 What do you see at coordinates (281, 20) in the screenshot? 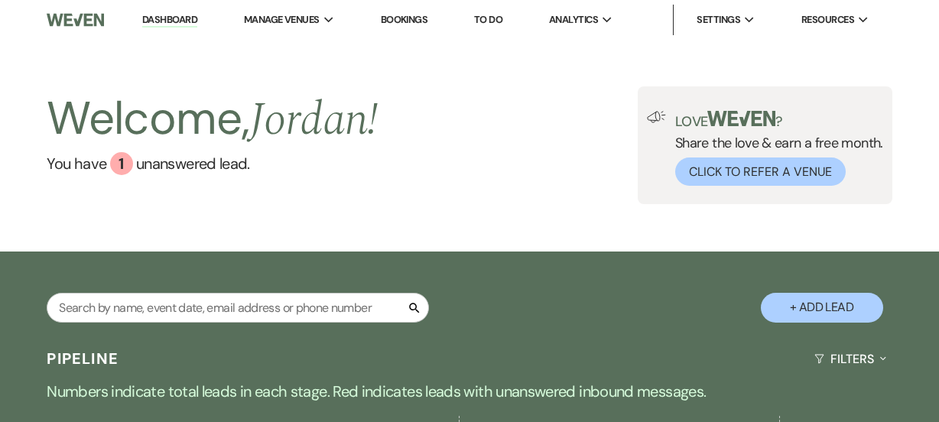
I see `span: Manage Venues` at bounding box center [281, 20].